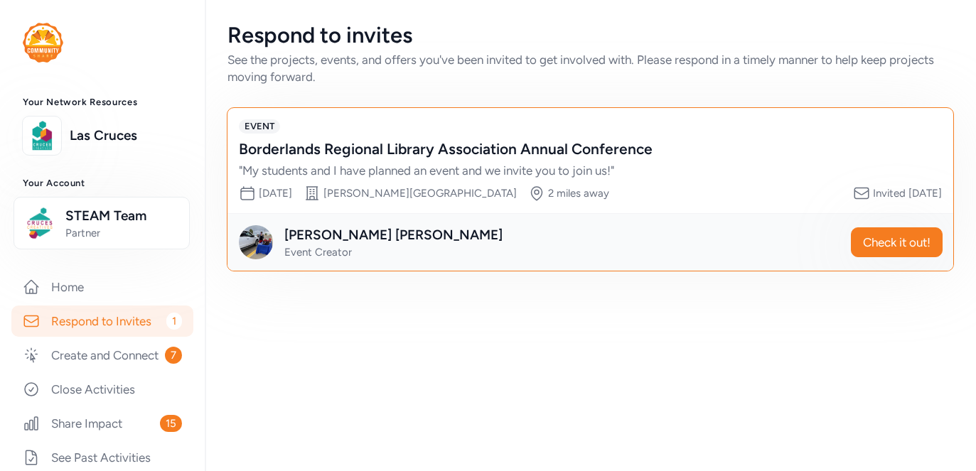  Describe the element at coordinates (590, 36) in the screenshot. I see `div: Respond to invites` at that location.